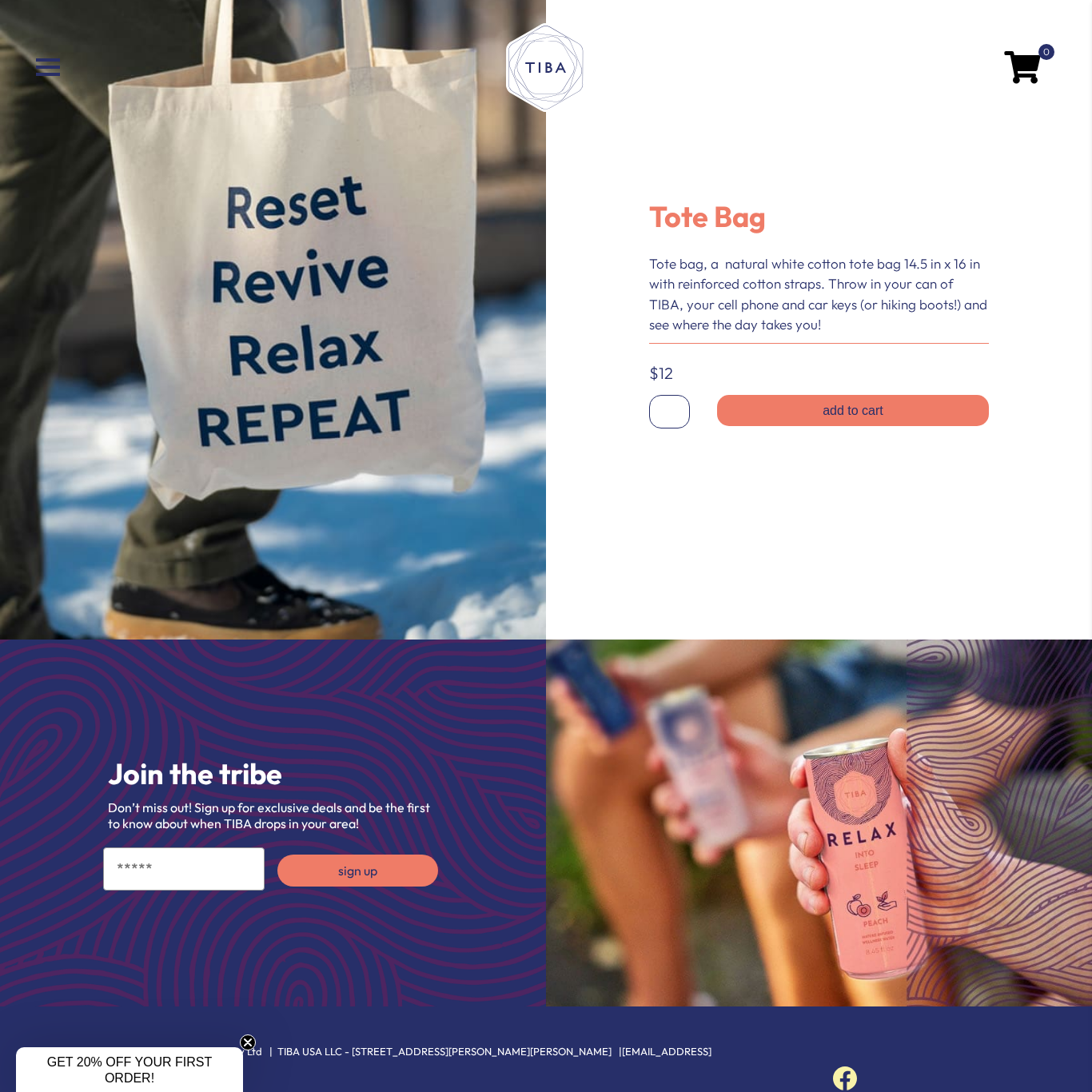 The height and width of the screenshot is (1092, 1092). Describe the element at coordinates (819, 294) in the screenshot. I see `p: Tote bag, a natural white cotton tote bag 14.5 in x 16 in with reinforced cotton straps. Throw in...` at that location.